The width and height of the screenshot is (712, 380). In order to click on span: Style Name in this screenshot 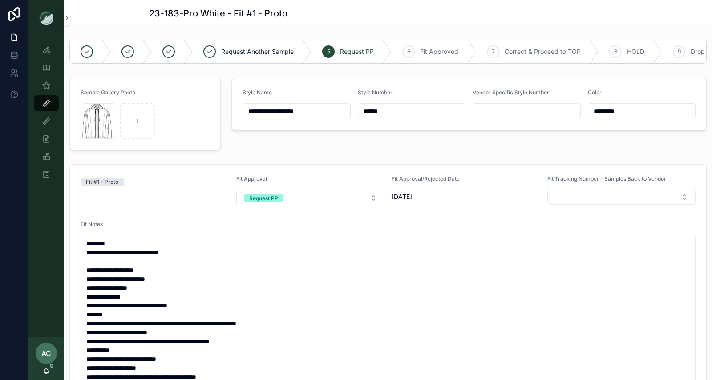, I will do `click(257, 92)`.